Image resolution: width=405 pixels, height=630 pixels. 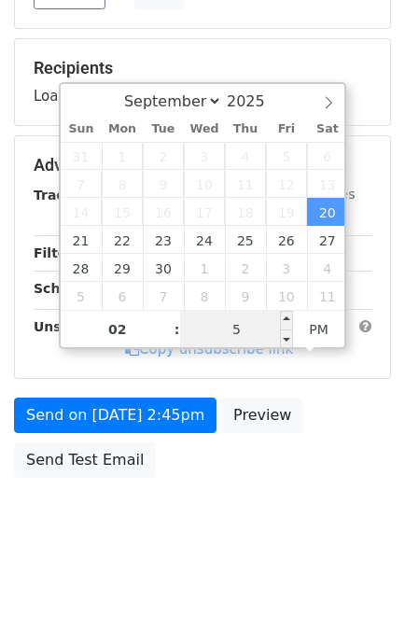 What do you see at coordinates (81, 184) in the screenshot?
I see `span: September 7, 2025` at bounding box center [81, 184].